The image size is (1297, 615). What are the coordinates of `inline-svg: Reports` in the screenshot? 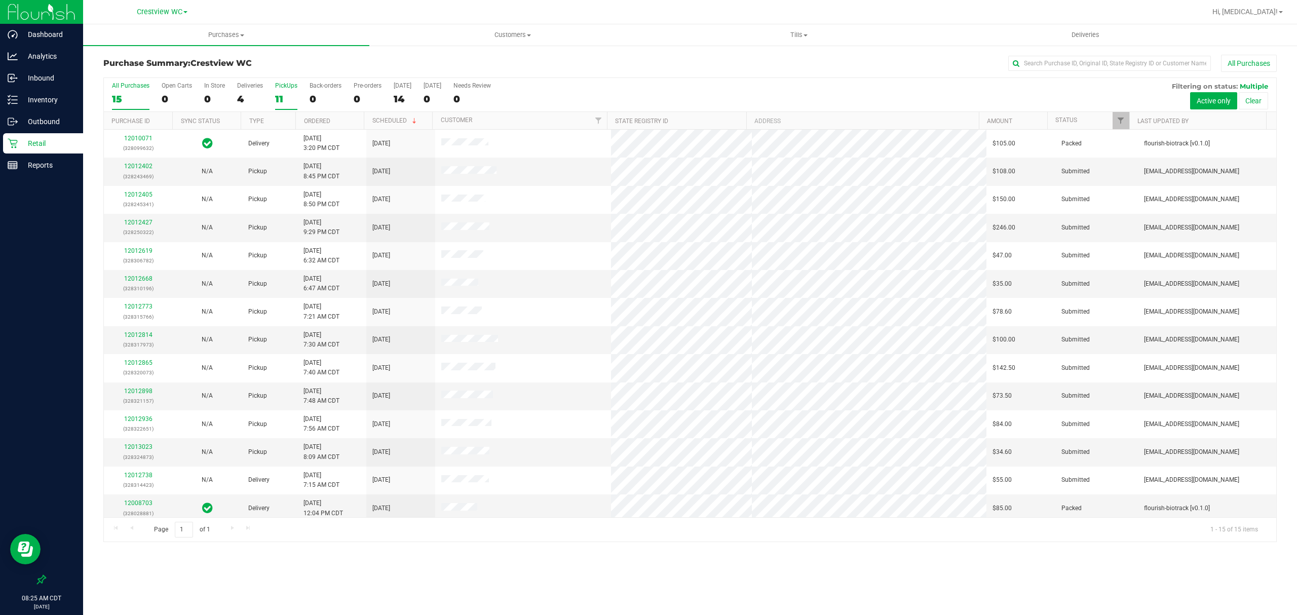 It's located at (13, 165).